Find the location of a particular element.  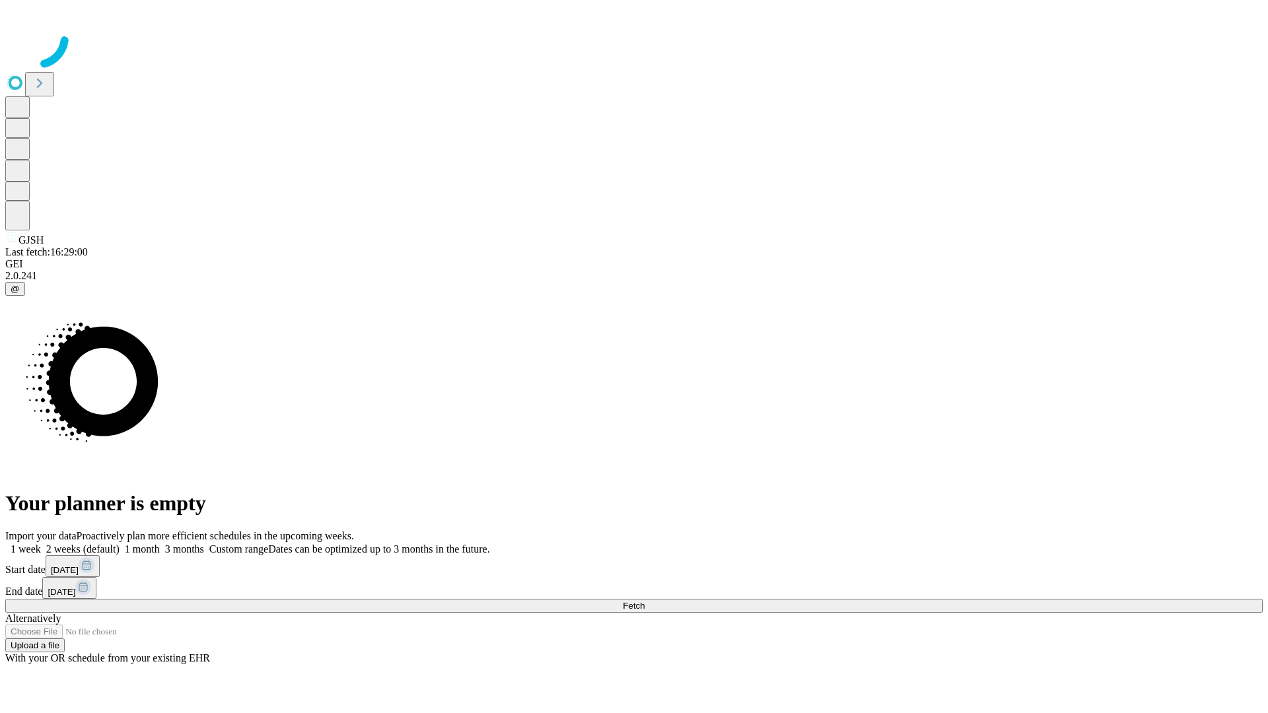

span: Import your data is located at coordinates (41, 535).